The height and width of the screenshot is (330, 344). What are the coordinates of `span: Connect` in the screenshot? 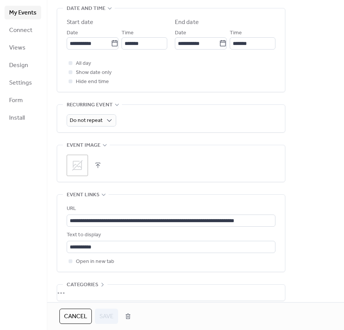 It's located at (21, 31).